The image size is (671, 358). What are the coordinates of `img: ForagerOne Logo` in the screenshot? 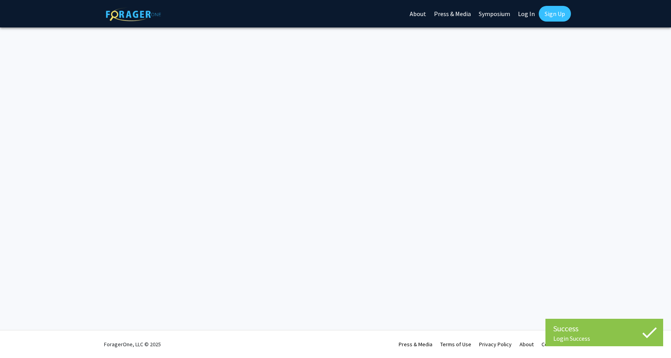 It's located at (134, 14).